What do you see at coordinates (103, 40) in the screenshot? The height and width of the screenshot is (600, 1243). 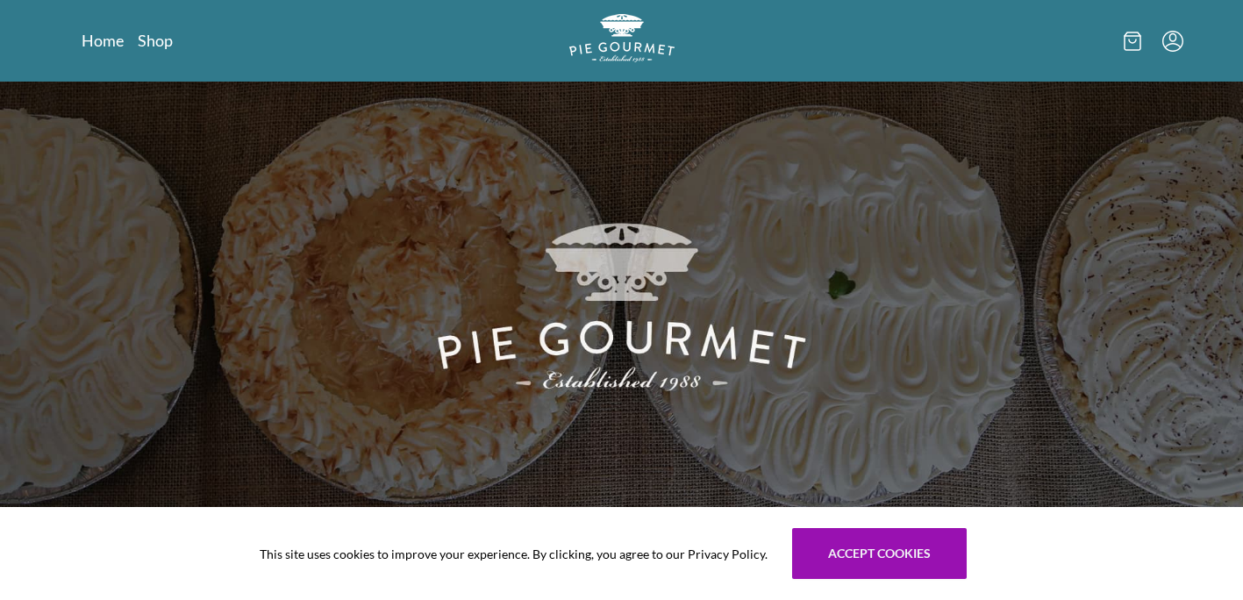 I see `a: Home` at bounding box center [103, 40].